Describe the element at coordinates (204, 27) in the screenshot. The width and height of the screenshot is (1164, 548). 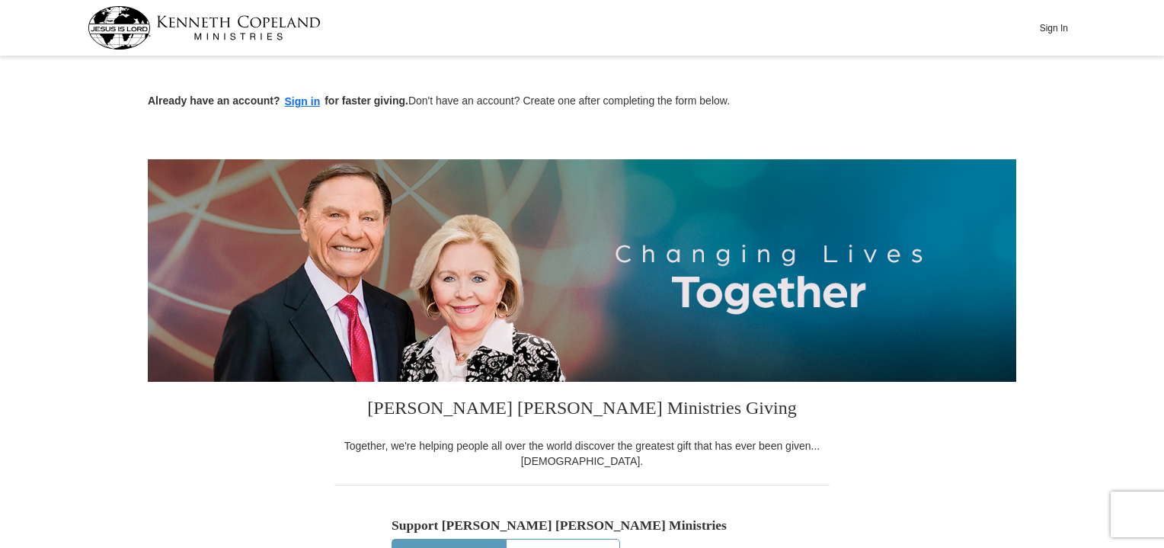
I see `img: kcm-header-logo.svg` at that location.